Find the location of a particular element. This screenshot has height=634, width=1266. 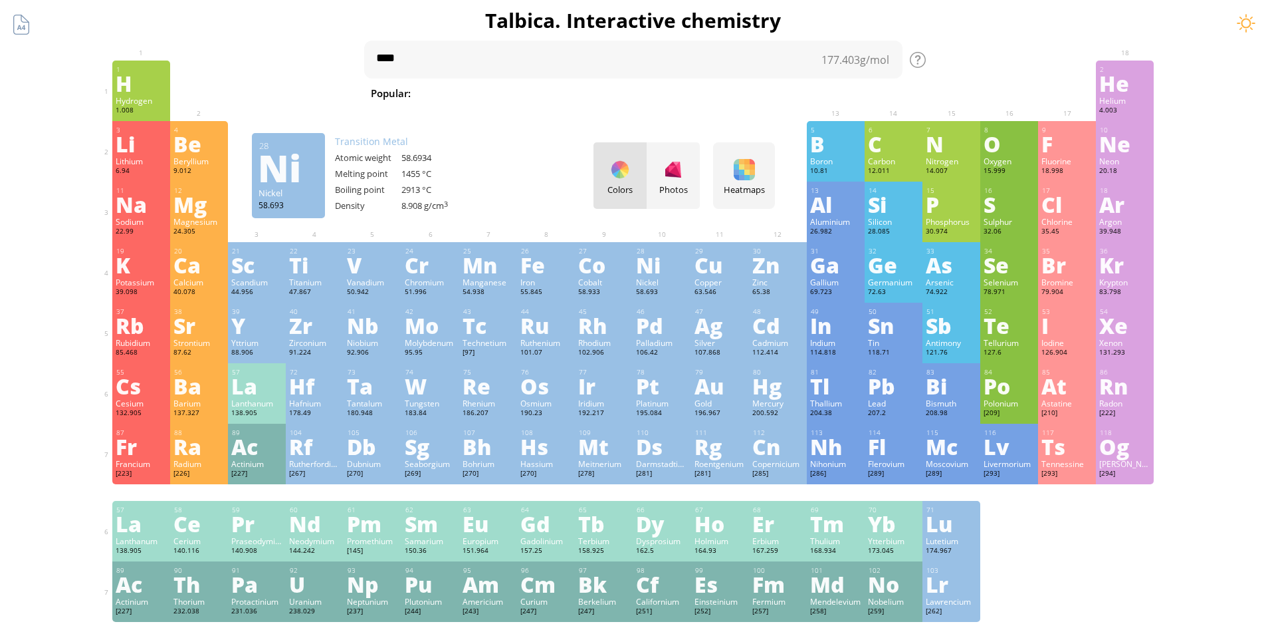

div: 45 is located at coordinates (604, 311).